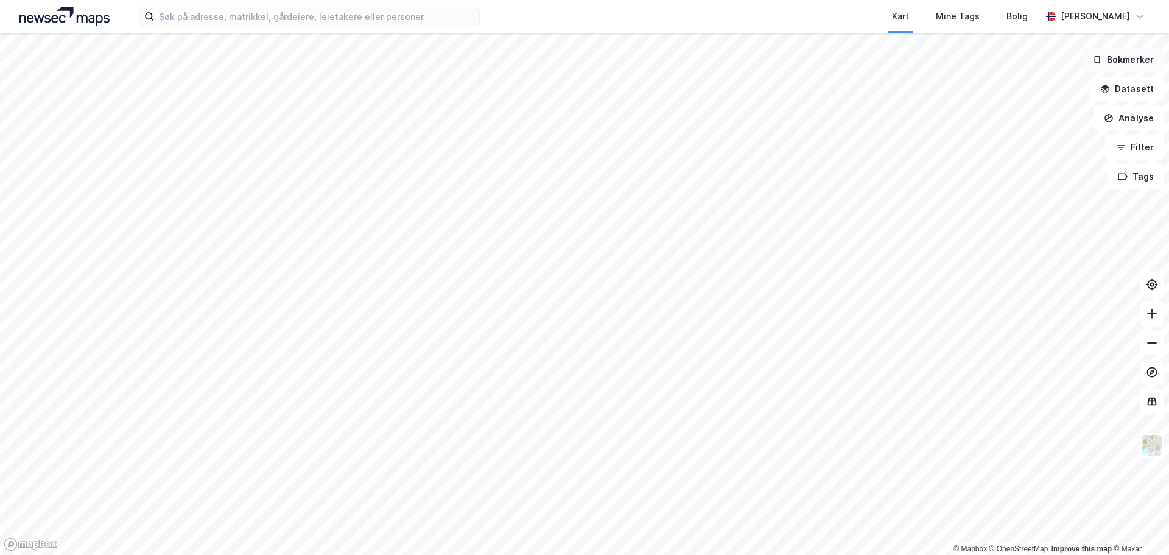 This screenshot has width=1169, height=555. I want to click on img: logo.a4113a55bc3d86da70a041830d287a7e.svg, so click(65, 16).